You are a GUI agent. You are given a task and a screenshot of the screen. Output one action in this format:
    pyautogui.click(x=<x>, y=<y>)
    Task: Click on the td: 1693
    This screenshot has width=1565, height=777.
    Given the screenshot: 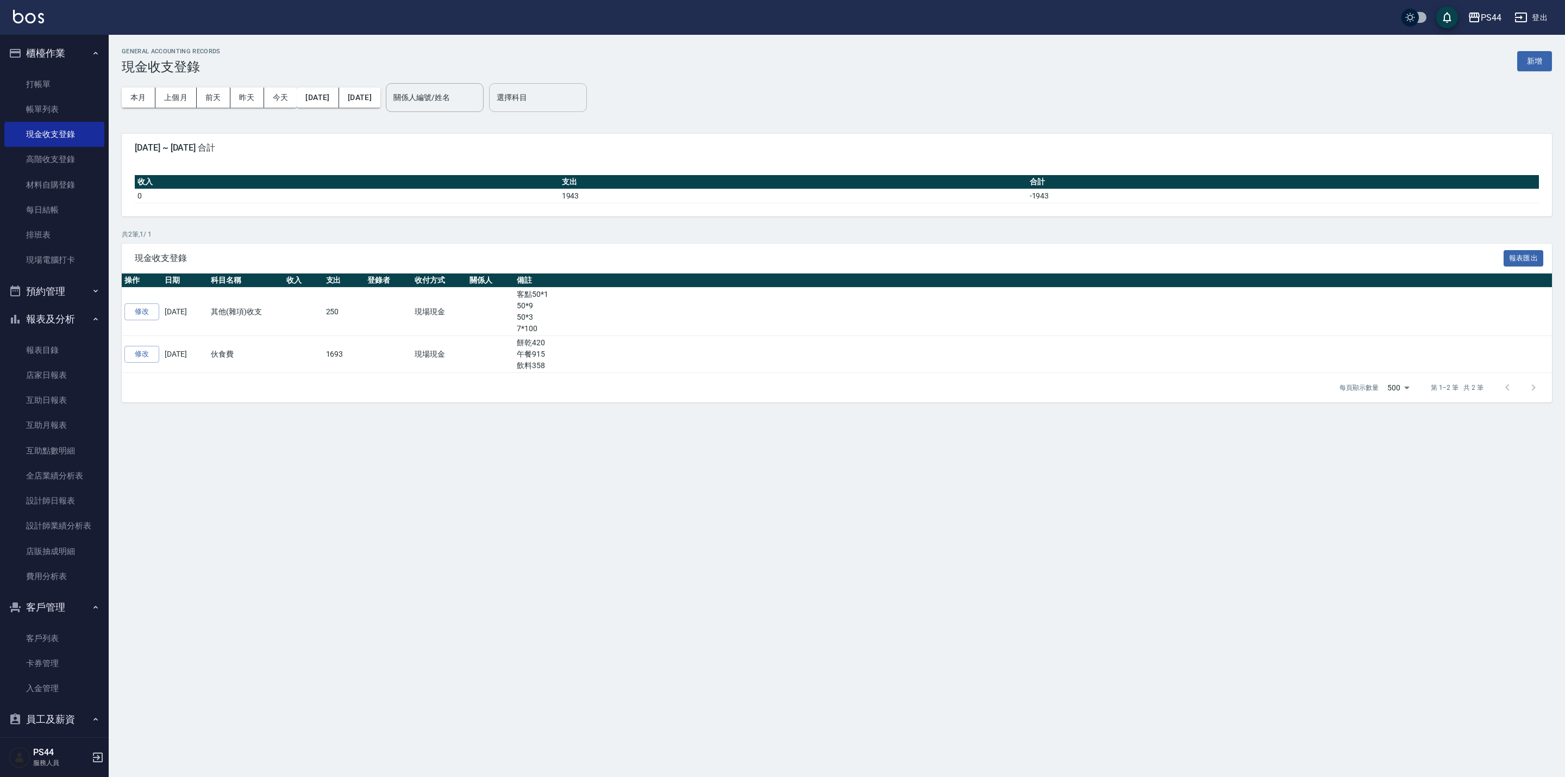 What is the action you would take?
    pyautogui.click(x=344, y=354)
    